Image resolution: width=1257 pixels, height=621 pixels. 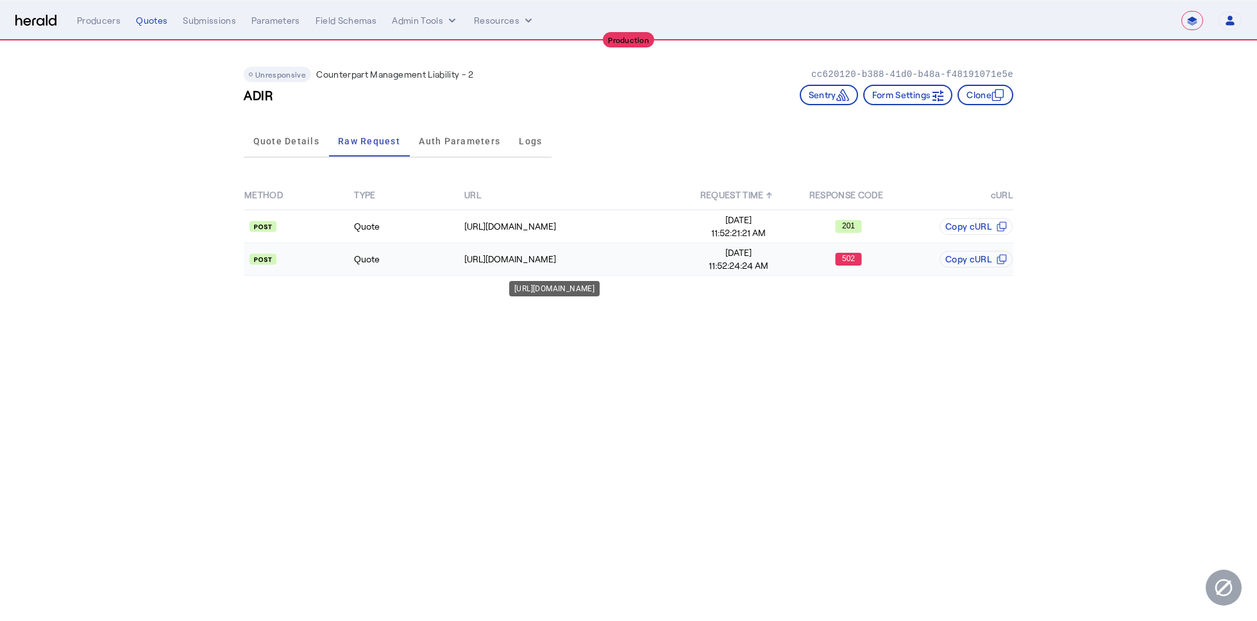 I want to click on p: cc620120-b388-41d0-b48a-f48191071e5e, so click(x=912, y=74).